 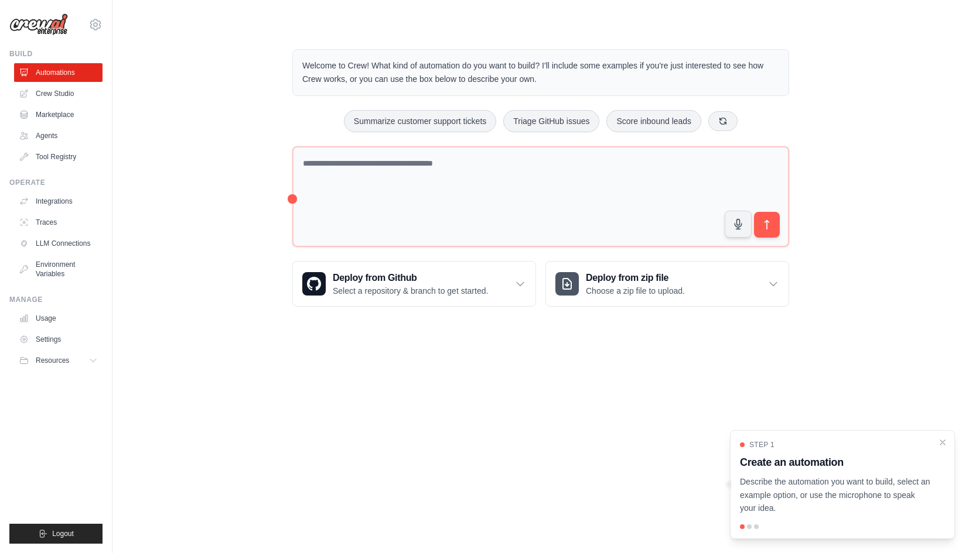 I want to click on div: Operate, so click(x=56, y=183).